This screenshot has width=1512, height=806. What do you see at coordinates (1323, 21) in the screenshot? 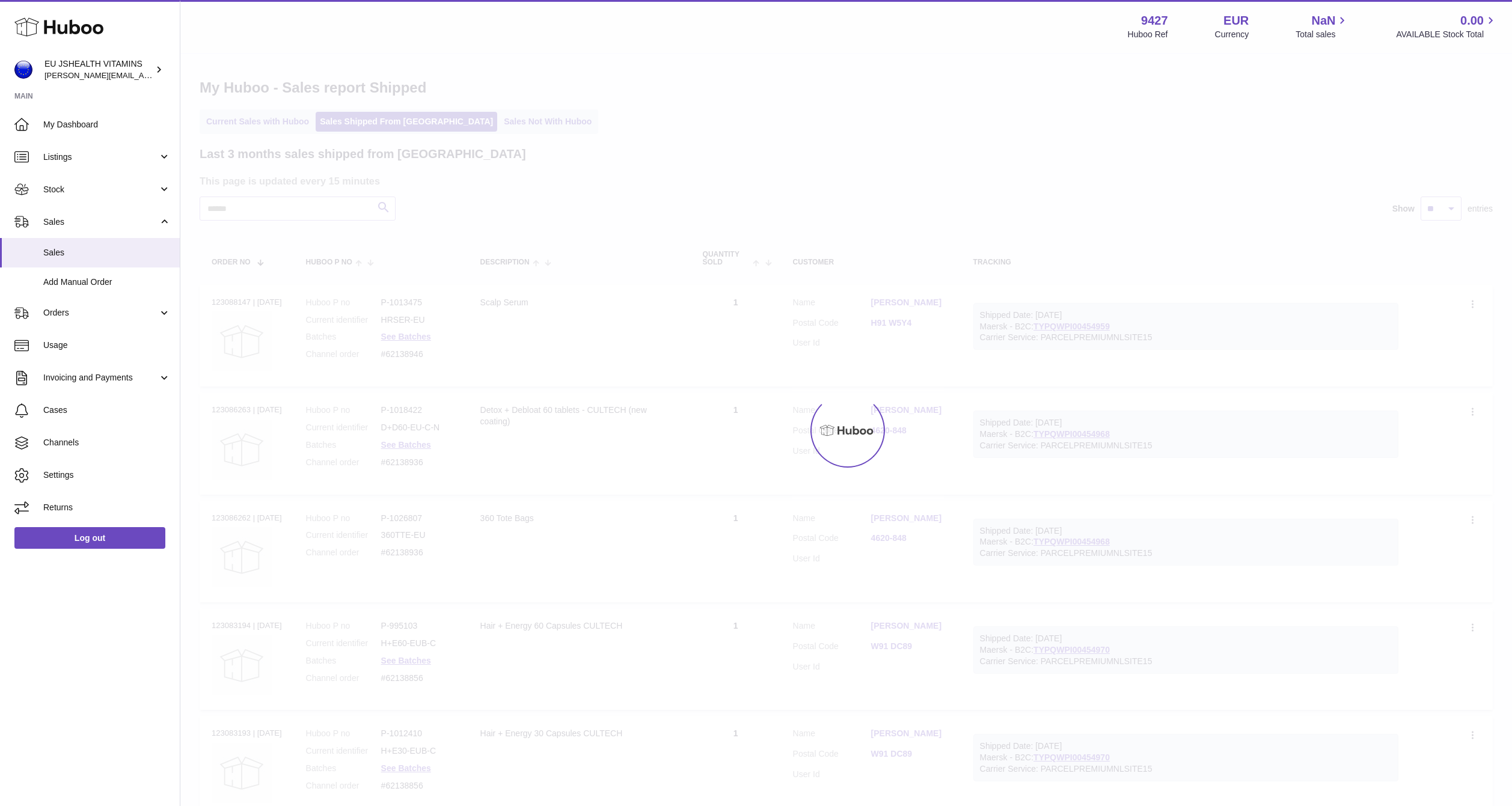
I see `span: NaN` at bounding box center [1323, 21].